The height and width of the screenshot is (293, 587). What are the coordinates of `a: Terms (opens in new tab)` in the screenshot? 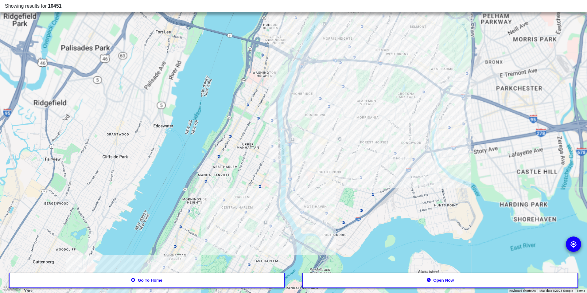 It's located at (581, 290).